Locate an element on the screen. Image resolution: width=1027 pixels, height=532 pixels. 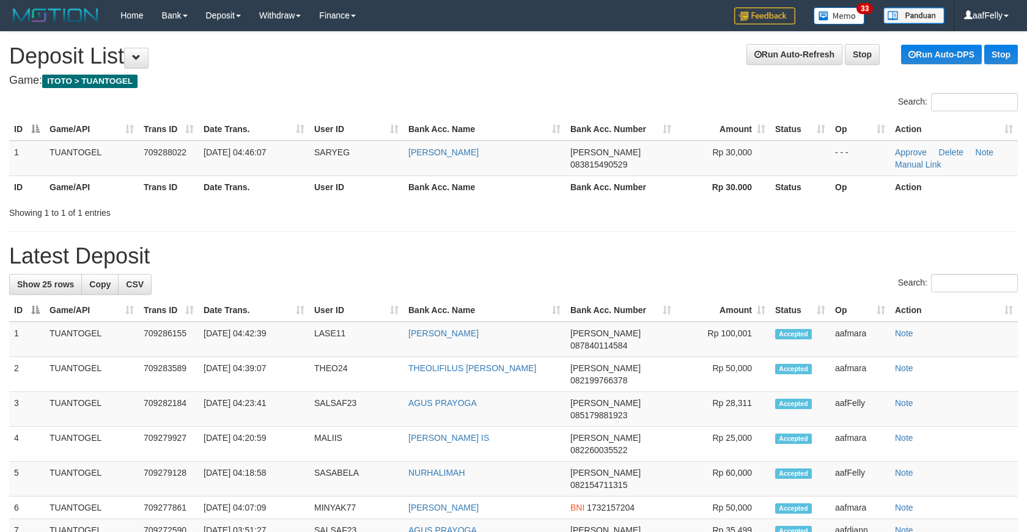
th: ID is located at coordinates (27, 186).